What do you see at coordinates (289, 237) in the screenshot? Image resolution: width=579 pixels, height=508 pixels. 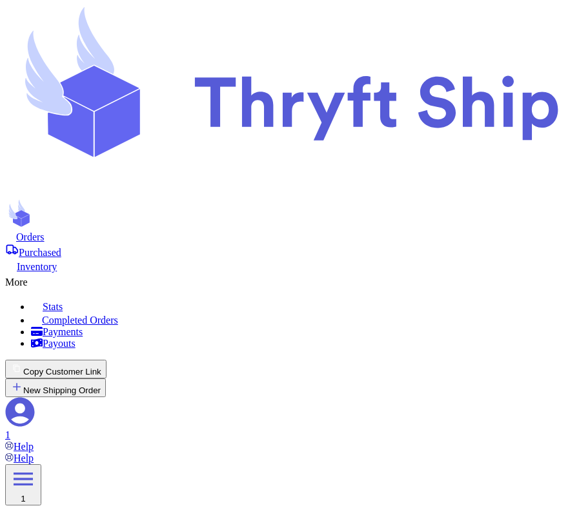 I see `a: Orders` at bounding box center [289, 237].